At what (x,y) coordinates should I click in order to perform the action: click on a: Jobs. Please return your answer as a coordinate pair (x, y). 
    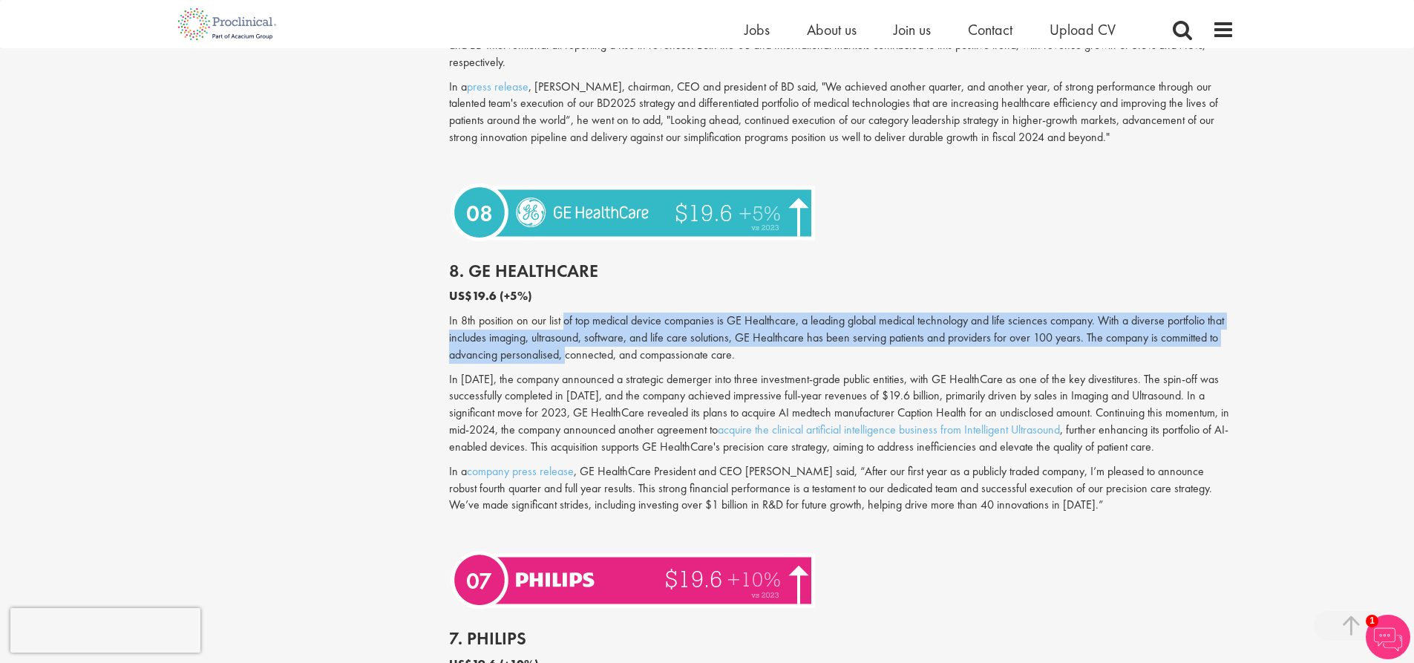
    Looking at the image, I should click on (757, 30).